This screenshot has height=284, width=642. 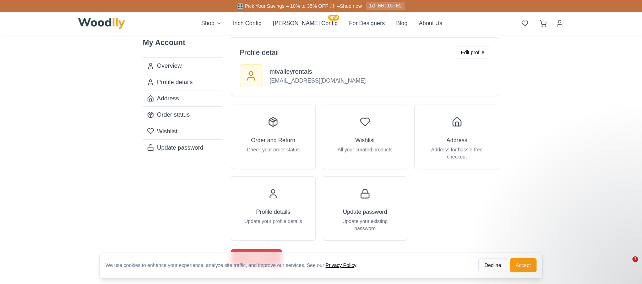 What do you see at coordinates (635, 259) in the screenshot?
I see `span: 1` at bounding box center [635, 259].